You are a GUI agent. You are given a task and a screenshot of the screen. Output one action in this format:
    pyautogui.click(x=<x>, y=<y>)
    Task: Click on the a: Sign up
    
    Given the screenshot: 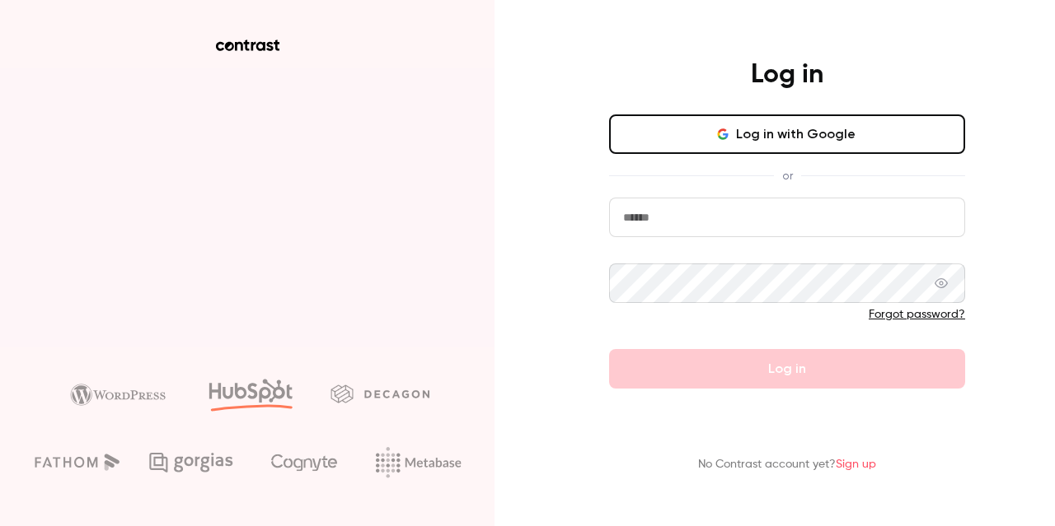 What is the action you would take?
    pyautogui.click(x=855, y=465)
    